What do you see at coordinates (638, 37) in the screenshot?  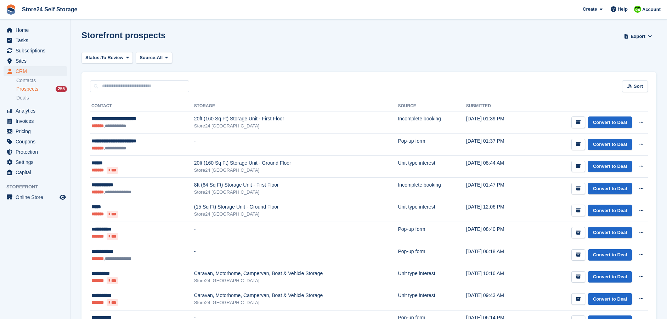 I see `span: Export` at bounding box center [638, 37].